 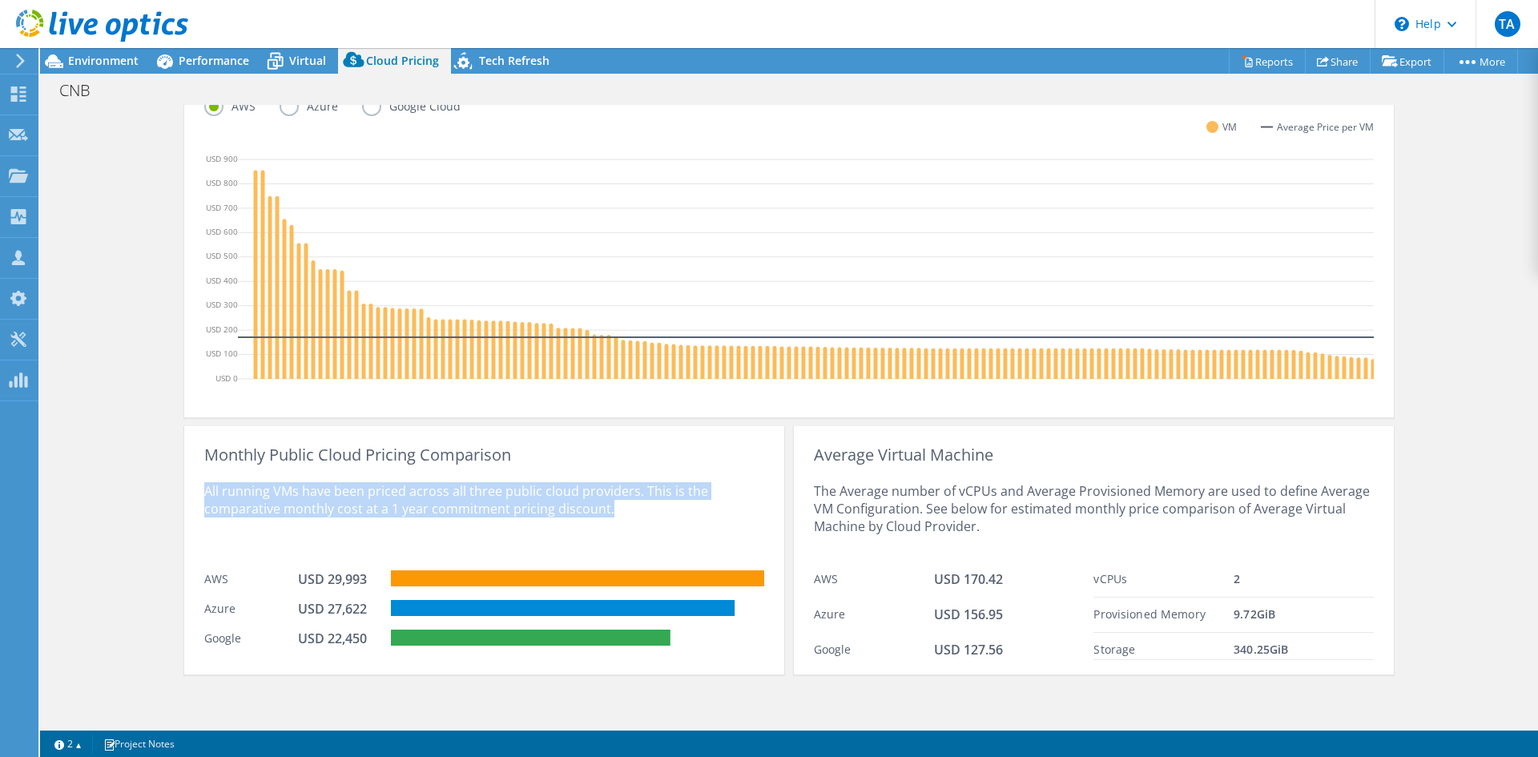 What do you see at coordinates (242, 107) in the screenshot?
I see `label: AWS` at bounding box center [242, 107].